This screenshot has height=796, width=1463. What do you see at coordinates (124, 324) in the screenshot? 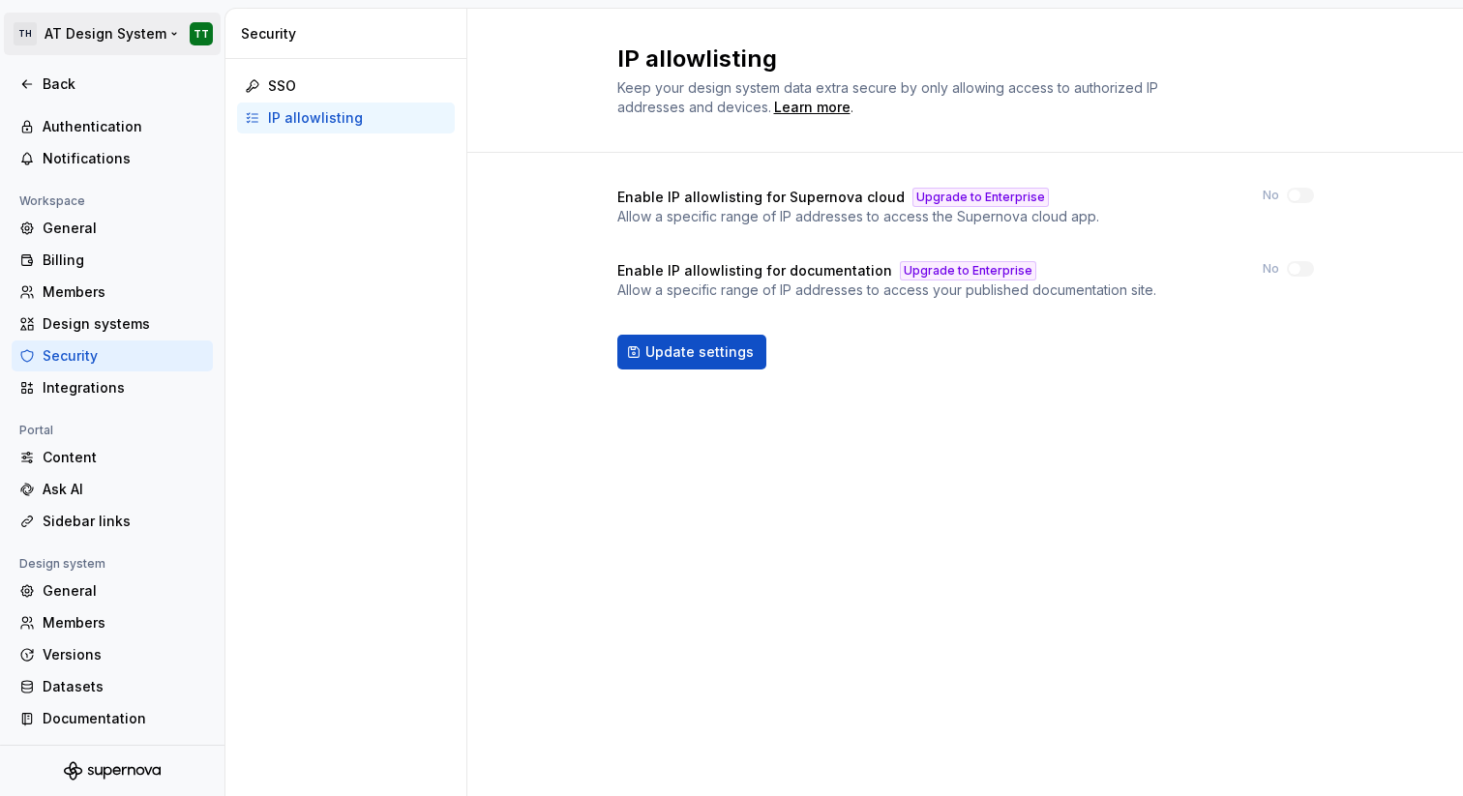
I see `div: Design systems` at bounding box center [124, 324].